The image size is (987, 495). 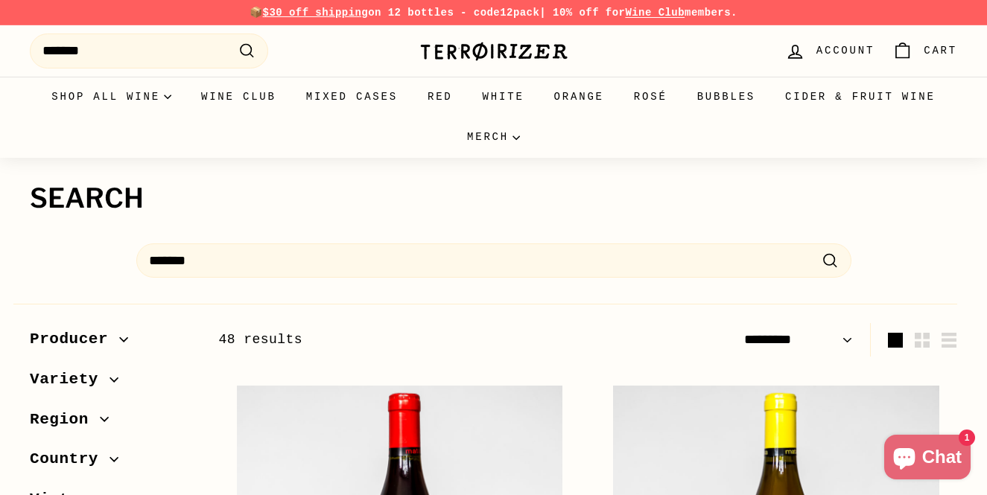 I want to click on strong: 12pack, so click(x=519, y=13).